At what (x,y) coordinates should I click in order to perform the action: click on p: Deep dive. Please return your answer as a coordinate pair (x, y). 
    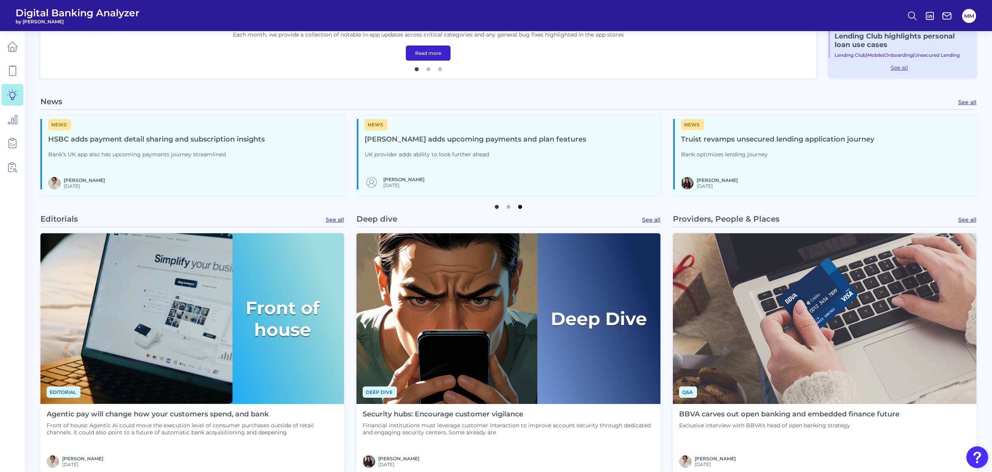
    Looking at the image, I should click on (377, 219).